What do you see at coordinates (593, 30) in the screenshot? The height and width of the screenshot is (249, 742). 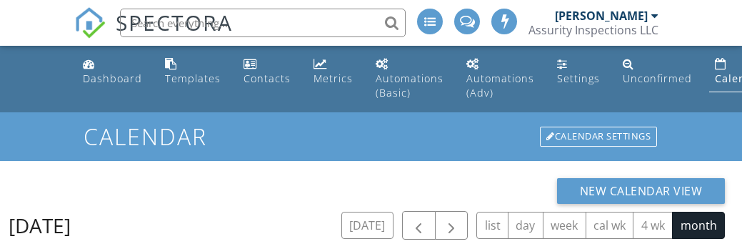 I see `div: Assurity Inspections LLC` at bounding box center [593, 30].